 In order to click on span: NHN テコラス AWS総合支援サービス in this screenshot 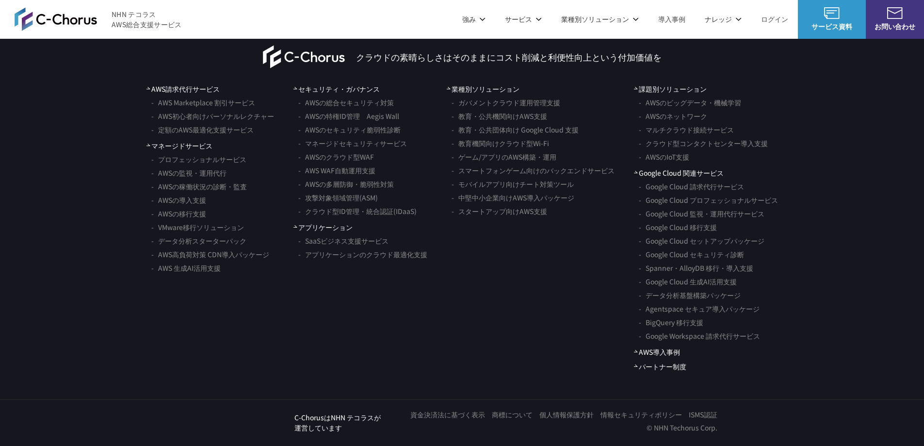, I will do `click(147, 19)`.